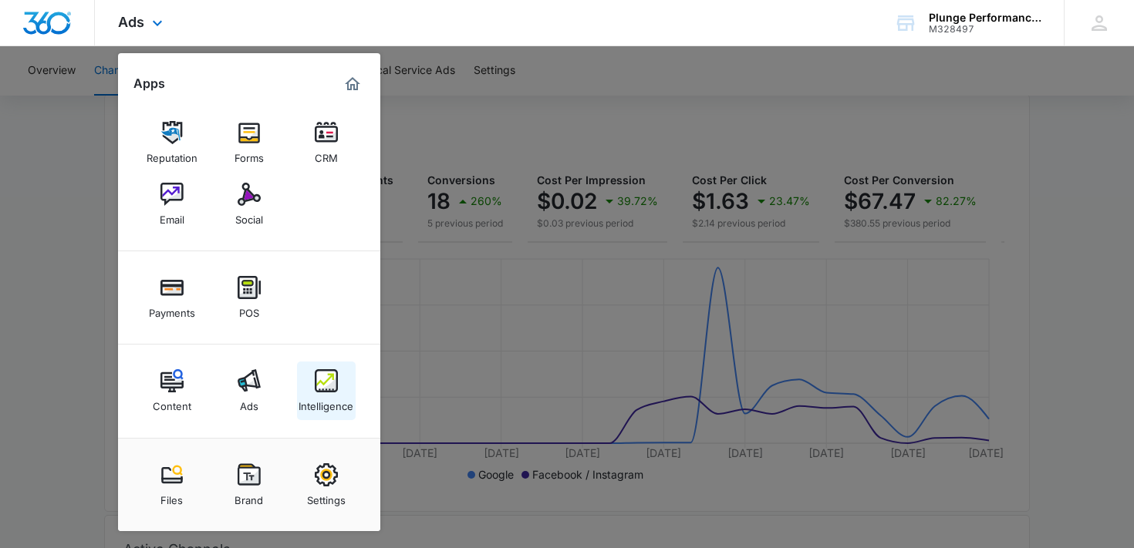  I want to click on a: Email, so click(172, 204).